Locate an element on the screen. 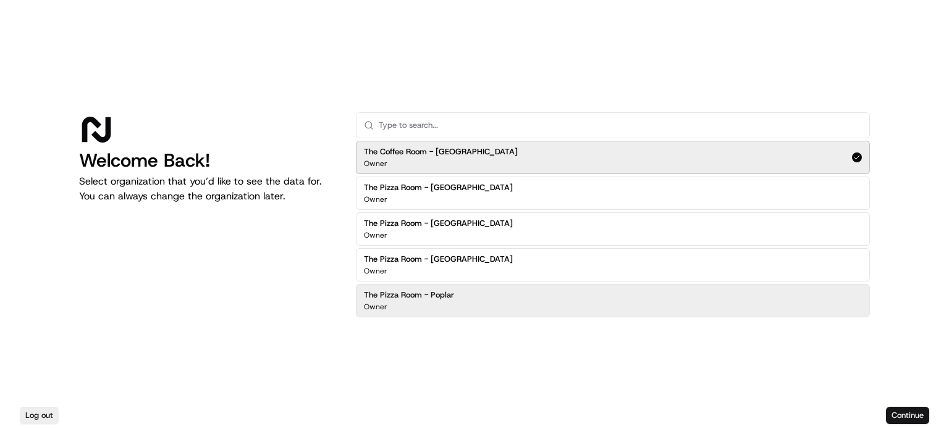 Image resolution: width=949 pixels, height=429 pixels. h1: Welcome Back! is located at coordinates (207, 161).